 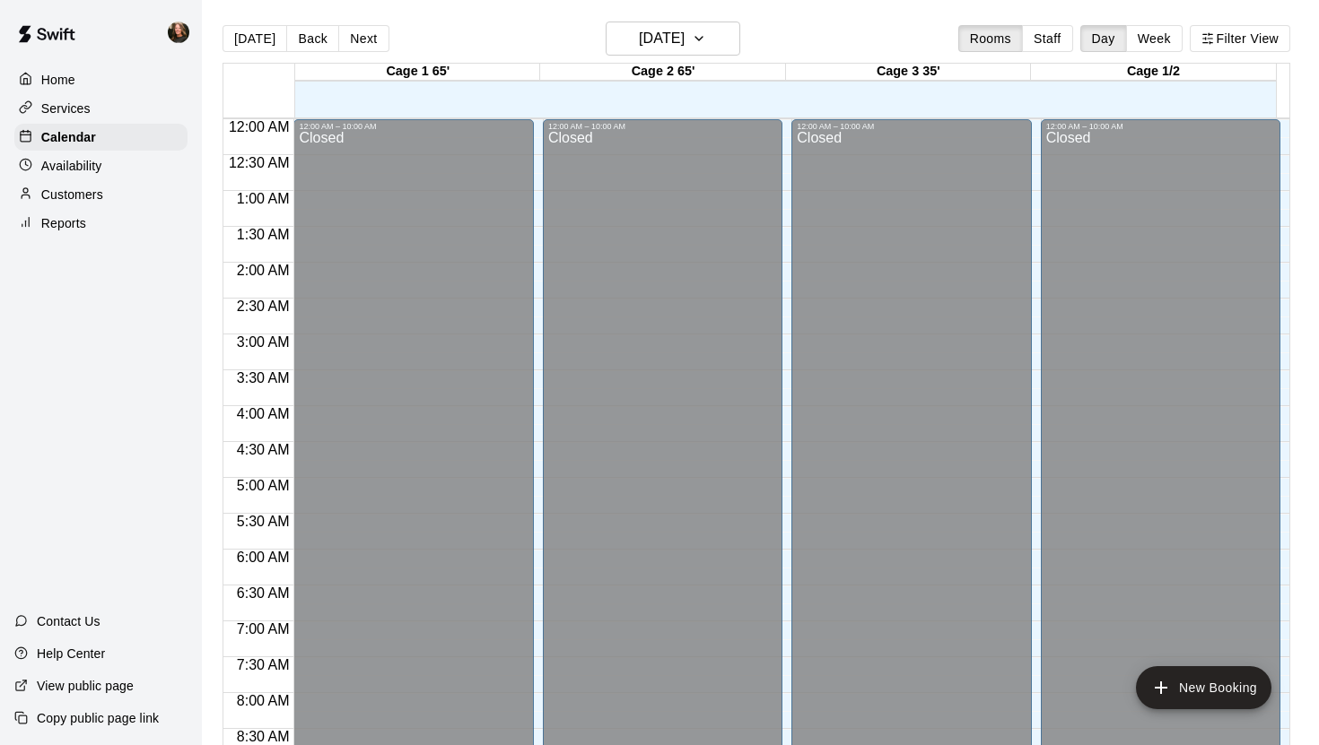 I want to click on button: Day, so click(x=1103, y=39).